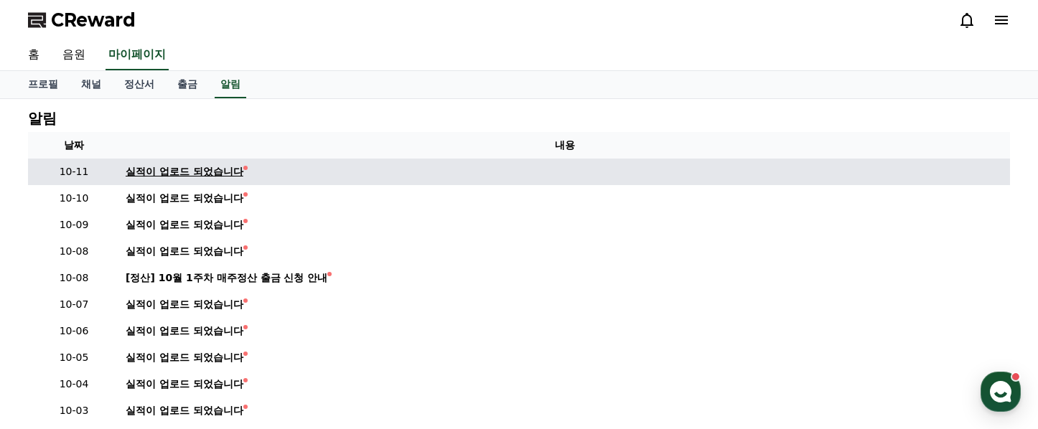  Describe the element at coordinates (82, 20) in the screenshot. I see `a: CReward` at that location.